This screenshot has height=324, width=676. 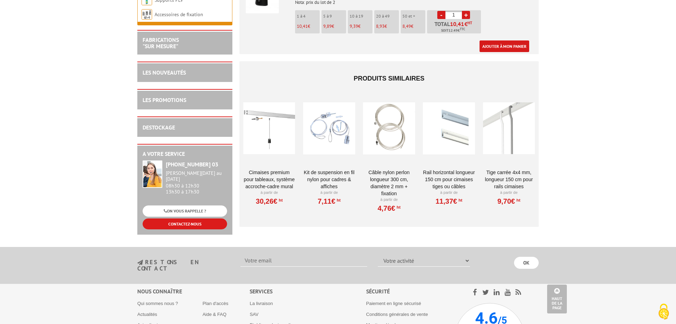 What do you see at coordinates (179, 14) in the screenshot?
I see `a: Accessoires de fixation` at bounding box center [179, 14].